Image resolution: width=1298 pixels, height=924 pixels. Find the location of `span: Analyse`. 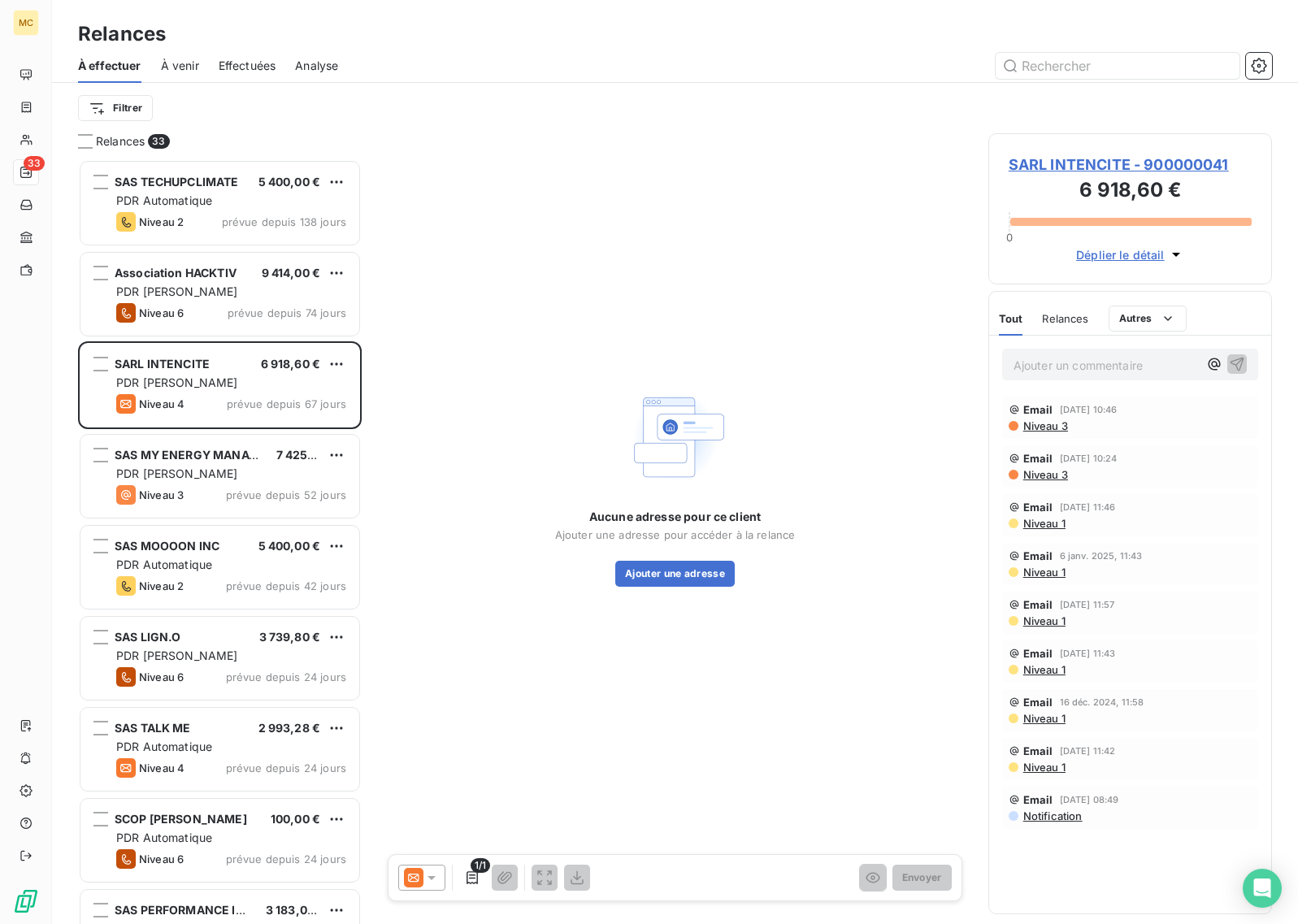

span: Analyse is located at coordinates (316, 66).